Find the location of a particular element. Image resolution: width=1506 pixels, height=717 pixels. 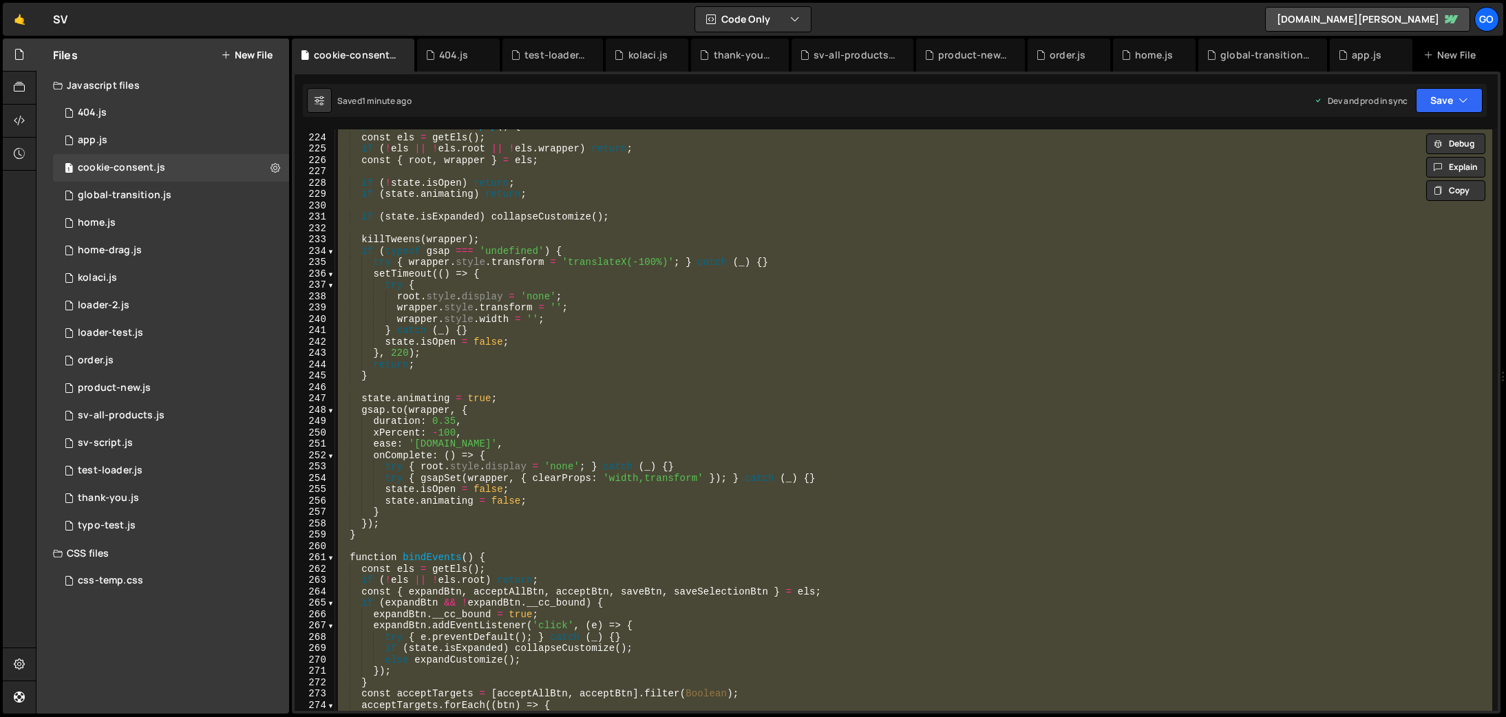

div: Dev and prod in sync is located at coordinates (1361, 100).